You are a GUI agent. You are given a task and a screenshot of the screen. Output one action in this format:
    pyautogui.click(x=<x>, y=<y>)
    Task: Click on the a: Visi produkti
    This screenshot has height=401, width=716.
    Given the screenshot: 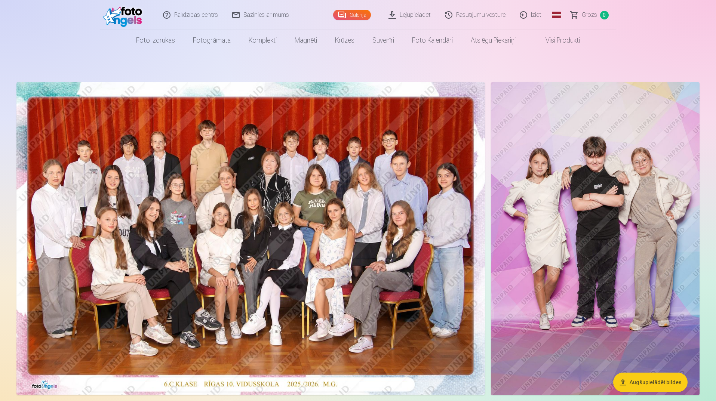 What is the action you would take?
    pyautogui.click(x=557, y=40)
    